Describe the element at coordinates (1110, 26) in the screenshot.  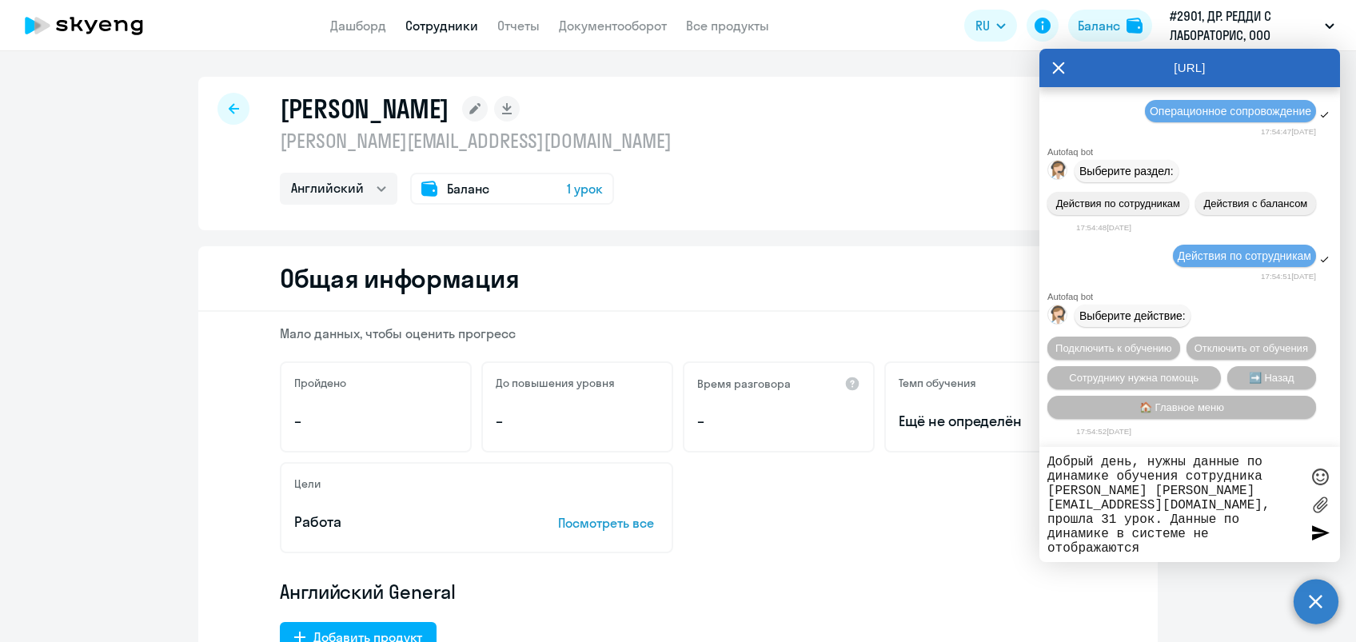
I see `a: Балансbalance` at that location.